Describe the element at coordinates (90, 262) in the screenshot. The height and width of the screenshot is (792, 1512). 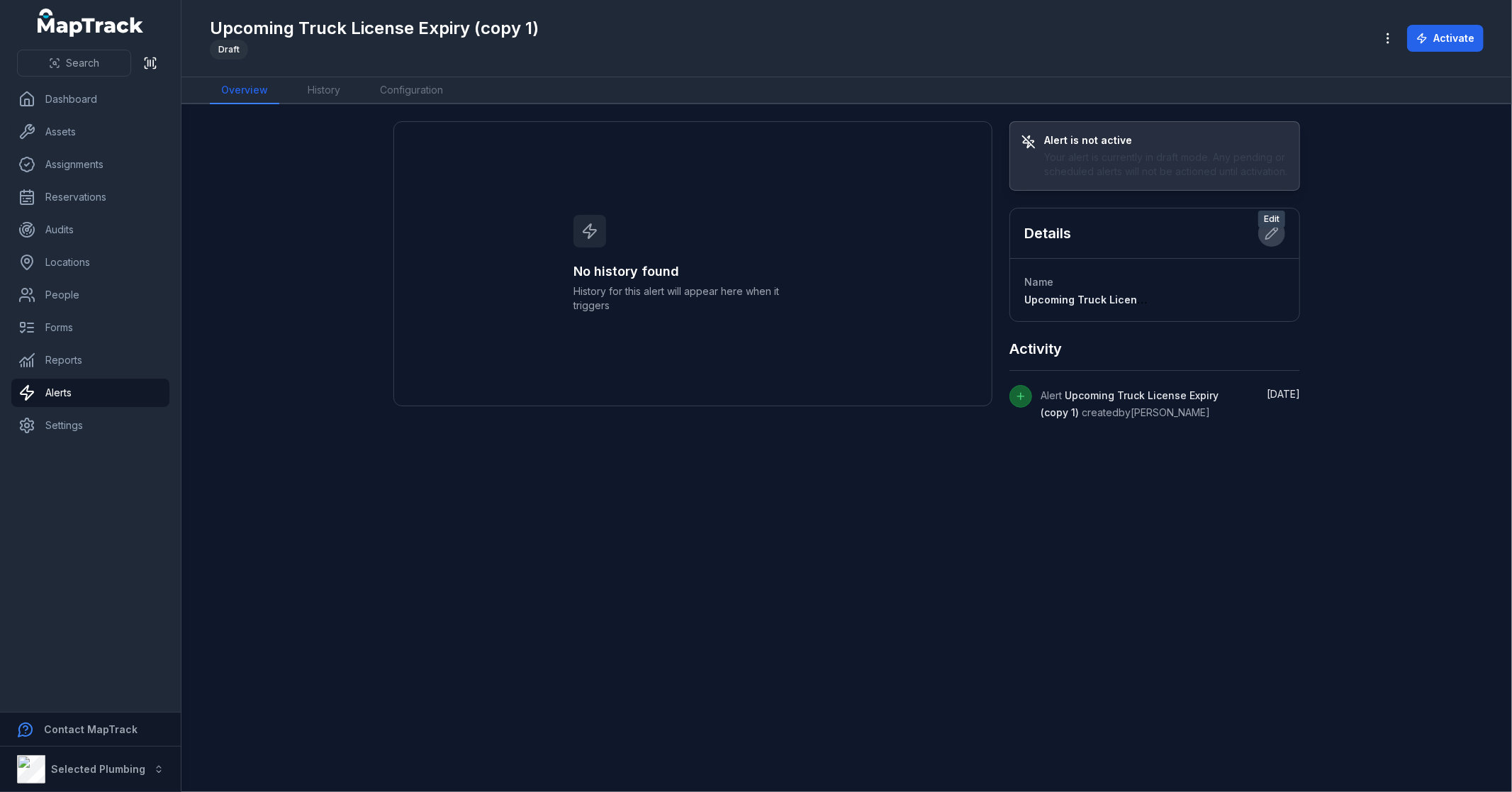
I see `a: Locations` at that location.